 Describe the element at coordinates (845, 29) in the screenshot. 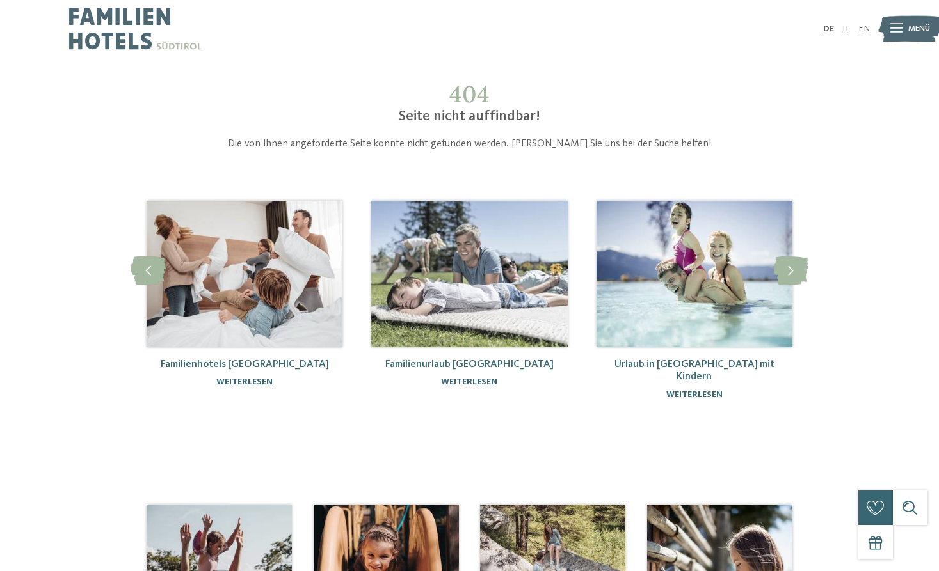

I see `a: IT` at that location.